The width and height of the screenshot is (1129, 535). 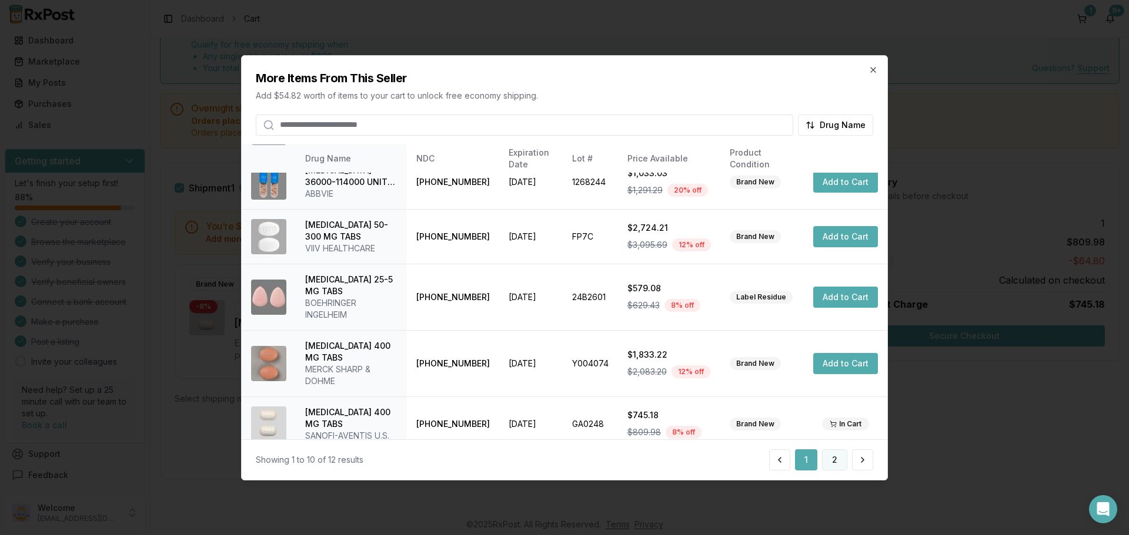 I want to click on div: In Cart, so click(x=845, y=424).